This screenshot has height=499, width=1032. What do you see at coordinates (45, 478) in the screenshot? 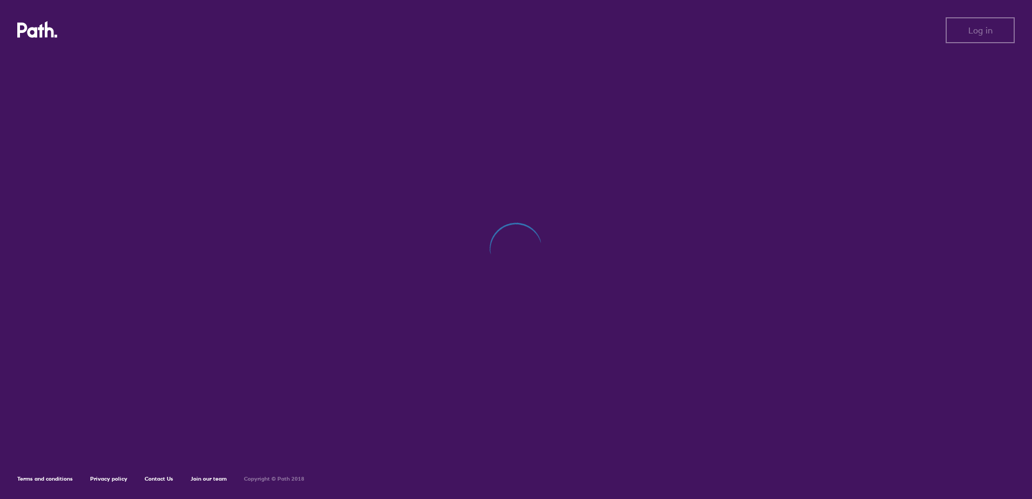
I see `a: Terms and conditions` at bounding box center [45, 478].